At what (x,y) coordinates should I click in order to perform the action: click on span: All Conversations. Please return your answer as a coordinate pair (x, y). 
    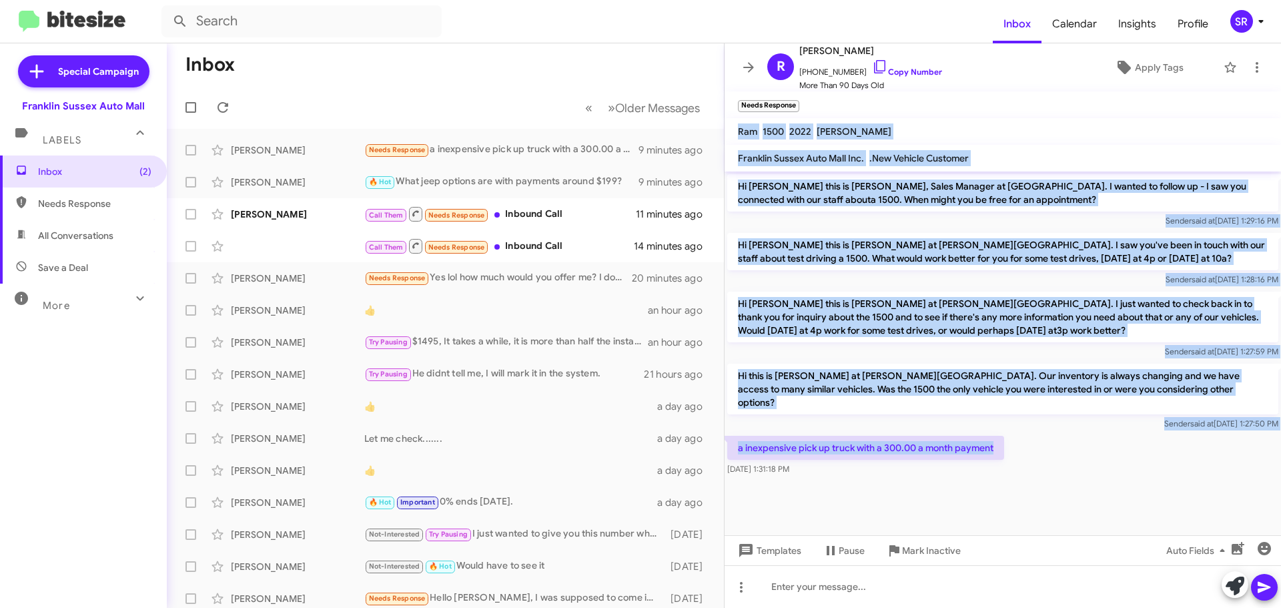
    Looking at the image, I should click on (75, 235).